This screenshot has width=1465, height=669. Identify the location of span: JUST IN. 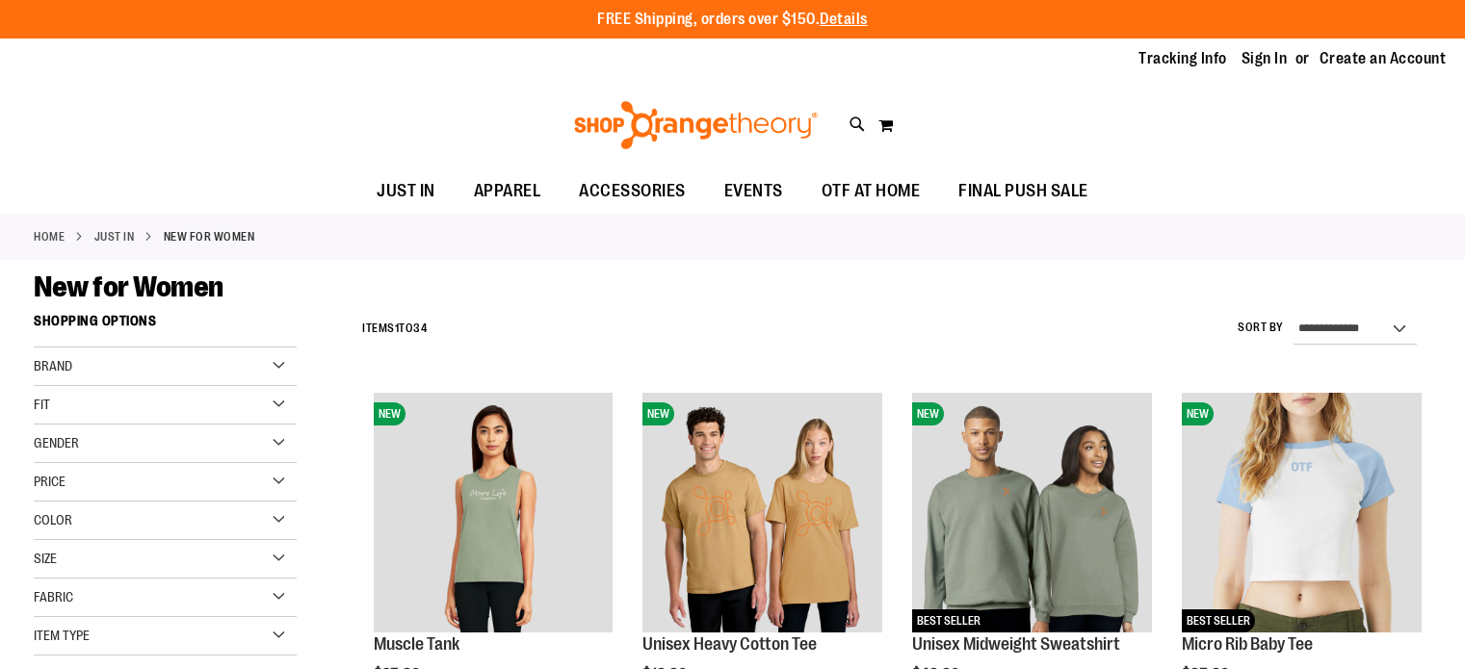
(405, 191).